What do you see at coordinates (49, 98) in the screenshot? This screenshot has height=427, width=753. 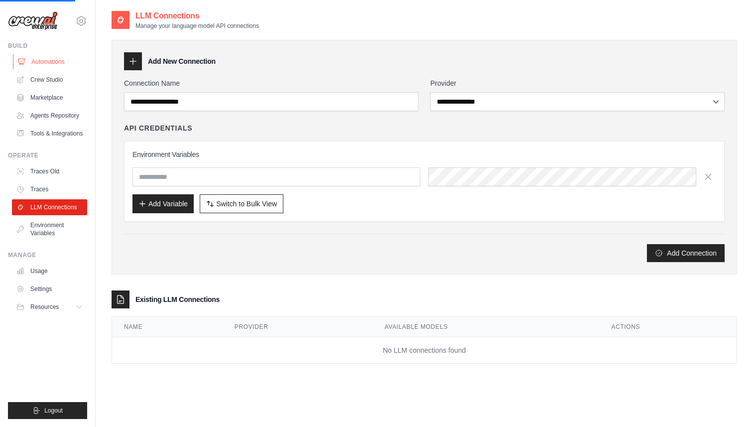 I see `a: Marketplace` at bounding box center [49, 98].